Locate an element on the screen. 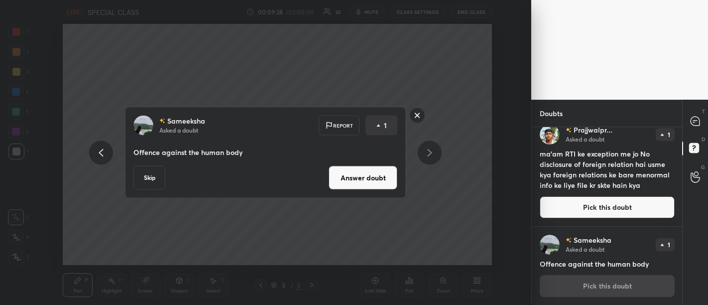  p: G is located at coordinates (704, 167).